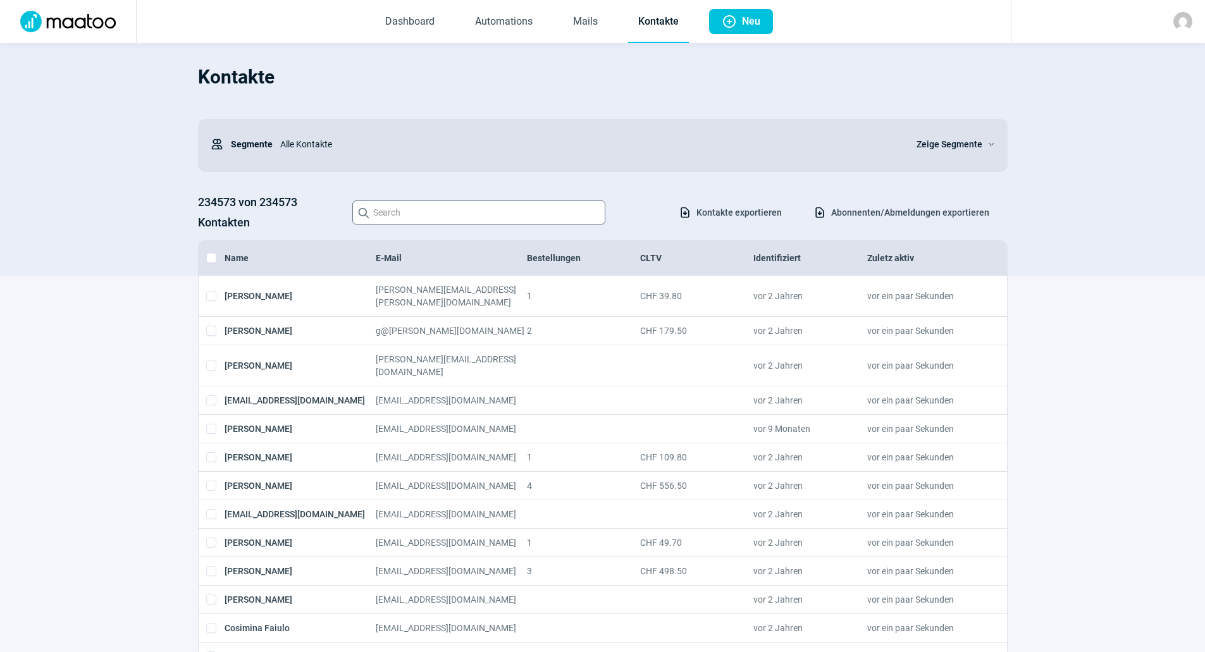  What do you see at coordinates (587, 144) in the screenshot?
I see `div: Alle Kontakte` at bounding box center [587, 144].